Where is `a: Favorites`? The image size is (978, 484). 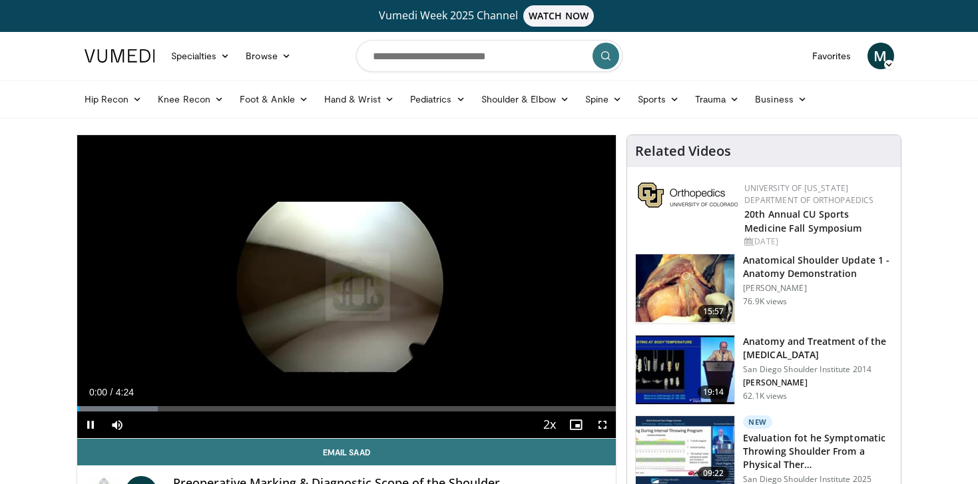 a: Favorites is located at coordinates (832, 56).